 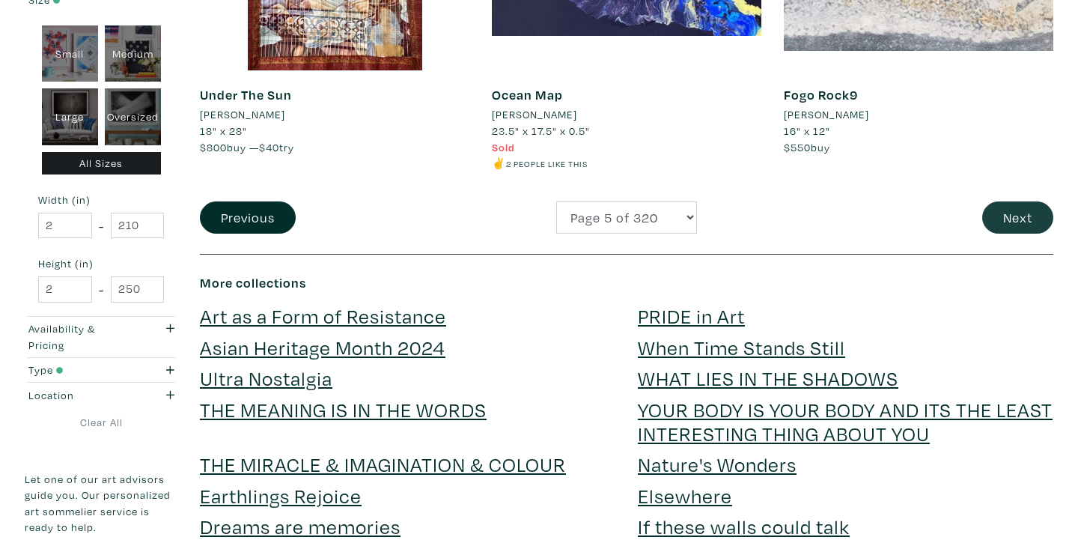 I want to click on span: 18" x 28", so click(x=223, y=130).